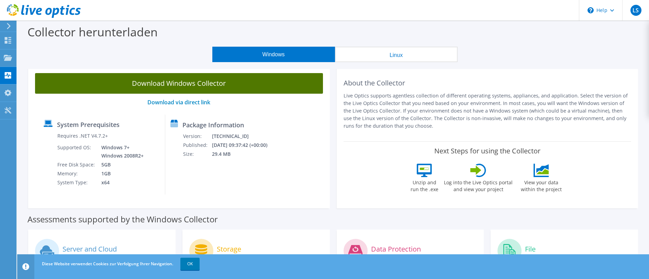 The image size is (649, 279). Describe the element at coordinates (488, 111) in the screenshot. I see `p: Live Optics supports agentless collection of different operating systems, appliances, and applica...` at that location.